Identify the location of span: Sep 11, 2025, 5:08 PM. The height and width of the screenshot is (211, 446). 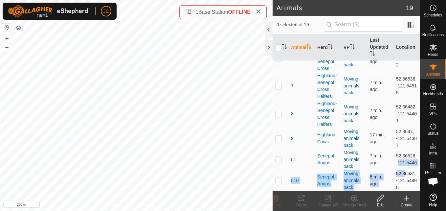
(377, 138).